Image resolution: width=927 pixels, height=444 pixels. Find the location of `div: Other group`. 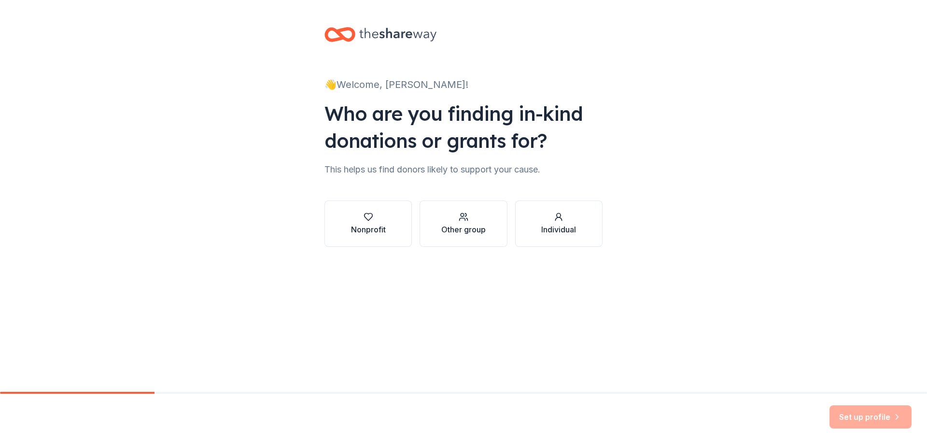

div: Other group is located at coordinates (463, 229).